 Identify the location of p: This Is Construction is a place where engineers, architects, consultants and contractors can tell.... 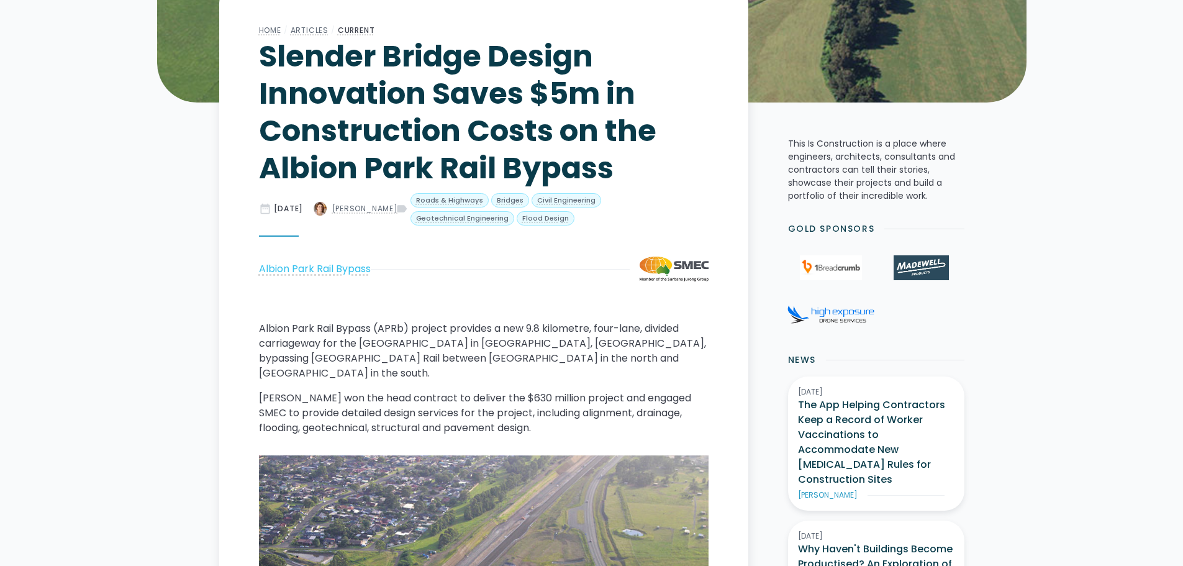
(876, 170).